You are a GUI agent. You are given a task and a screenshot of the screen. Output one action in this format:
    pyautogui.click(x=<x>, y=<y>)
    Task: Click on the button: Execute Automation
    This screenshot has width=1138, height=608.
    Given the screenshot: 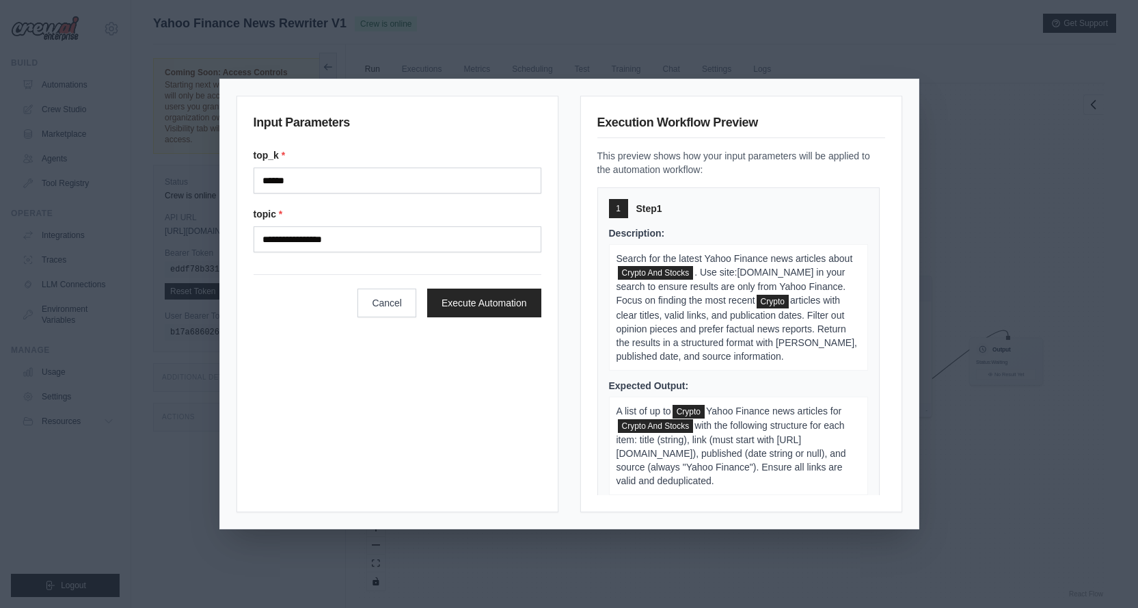 What is the action you would take?
    pyautogui.click(x=484, y=303)
    